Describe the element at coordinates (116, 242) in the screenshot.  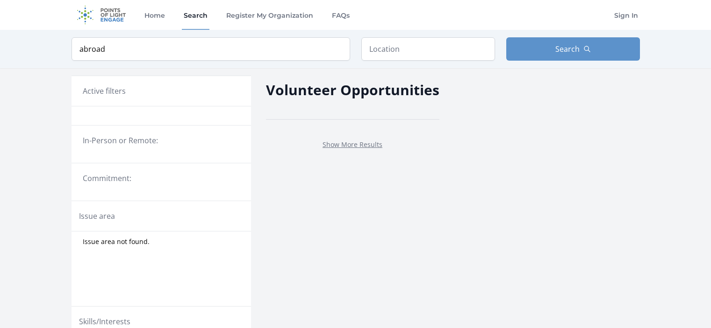
I see `span: Issue area not found.` at that location.